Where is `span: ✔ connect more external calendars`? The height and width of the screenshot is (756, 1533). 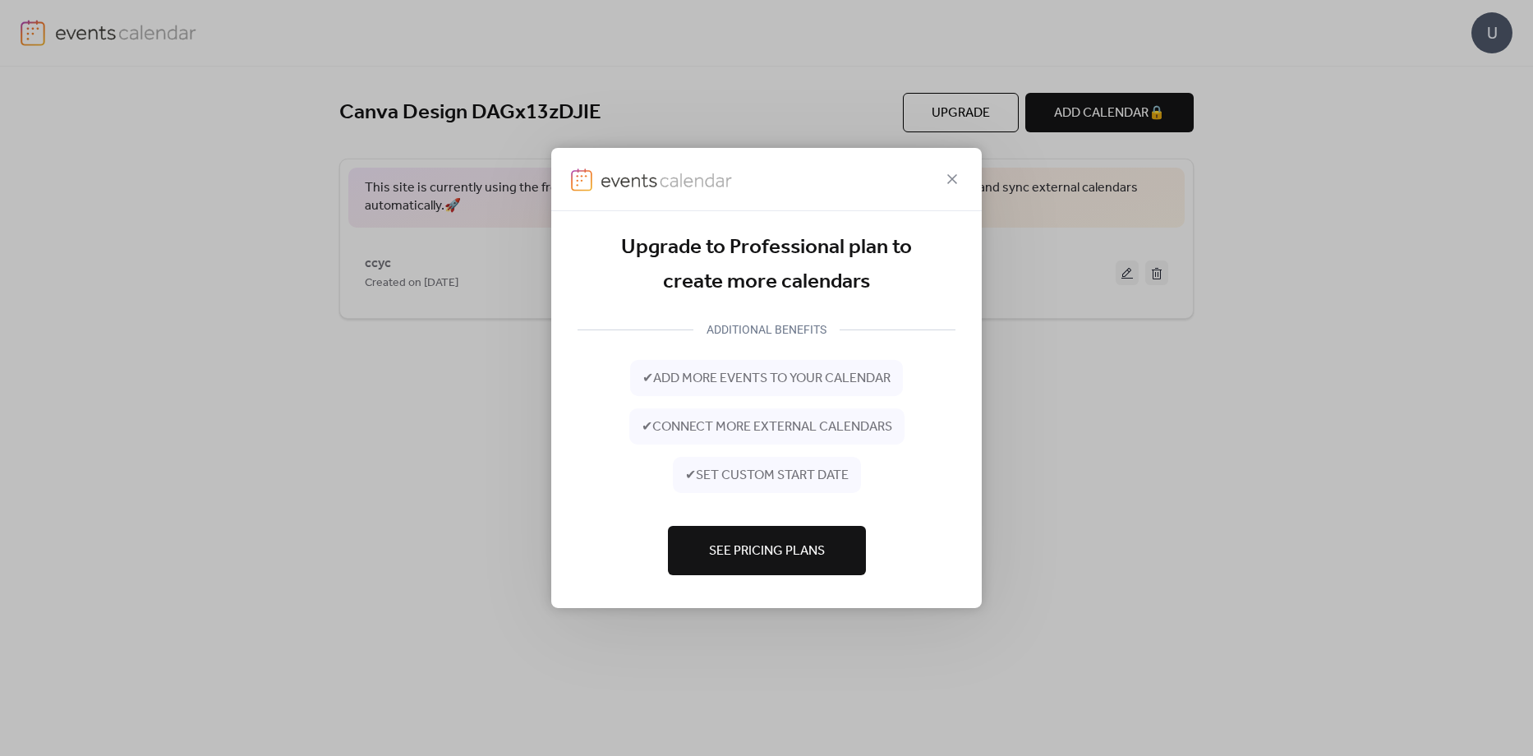
span: ✔ connect more external calendars is located at coordinates (766, 427).